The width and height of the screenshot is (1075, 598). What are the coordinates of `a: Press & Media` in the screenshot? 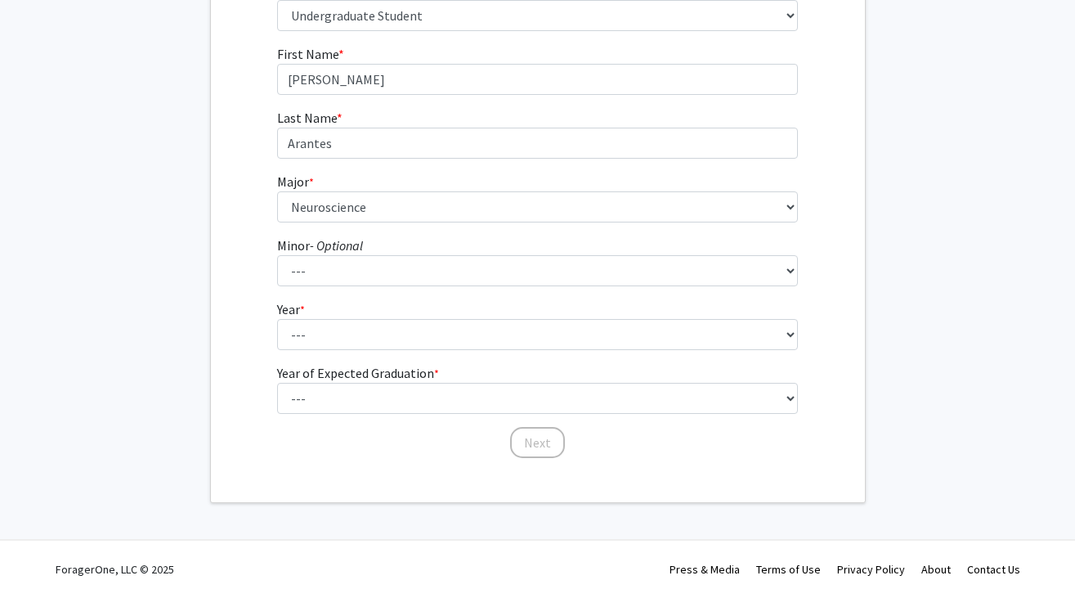 It's located at (705, 569).